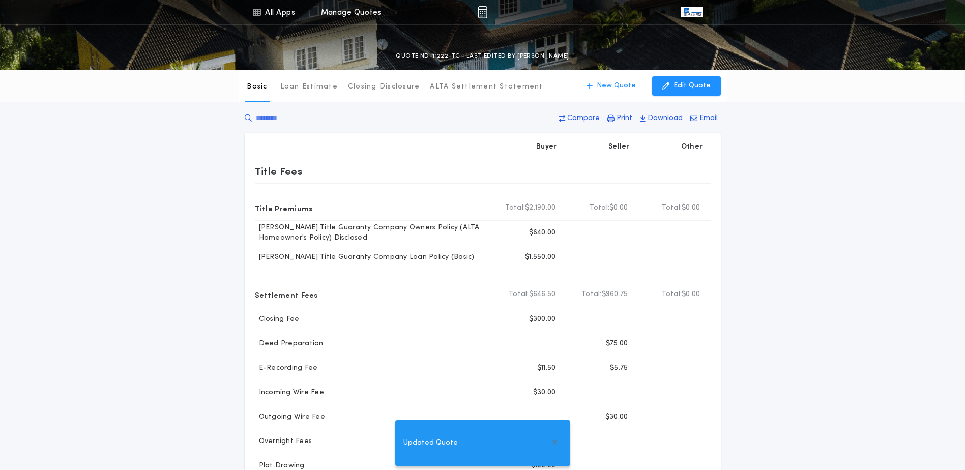 The image size is (965, 470). Describe the element at coordinates (616, 86) in the screenshot. I see `p: New Quote` at that location.